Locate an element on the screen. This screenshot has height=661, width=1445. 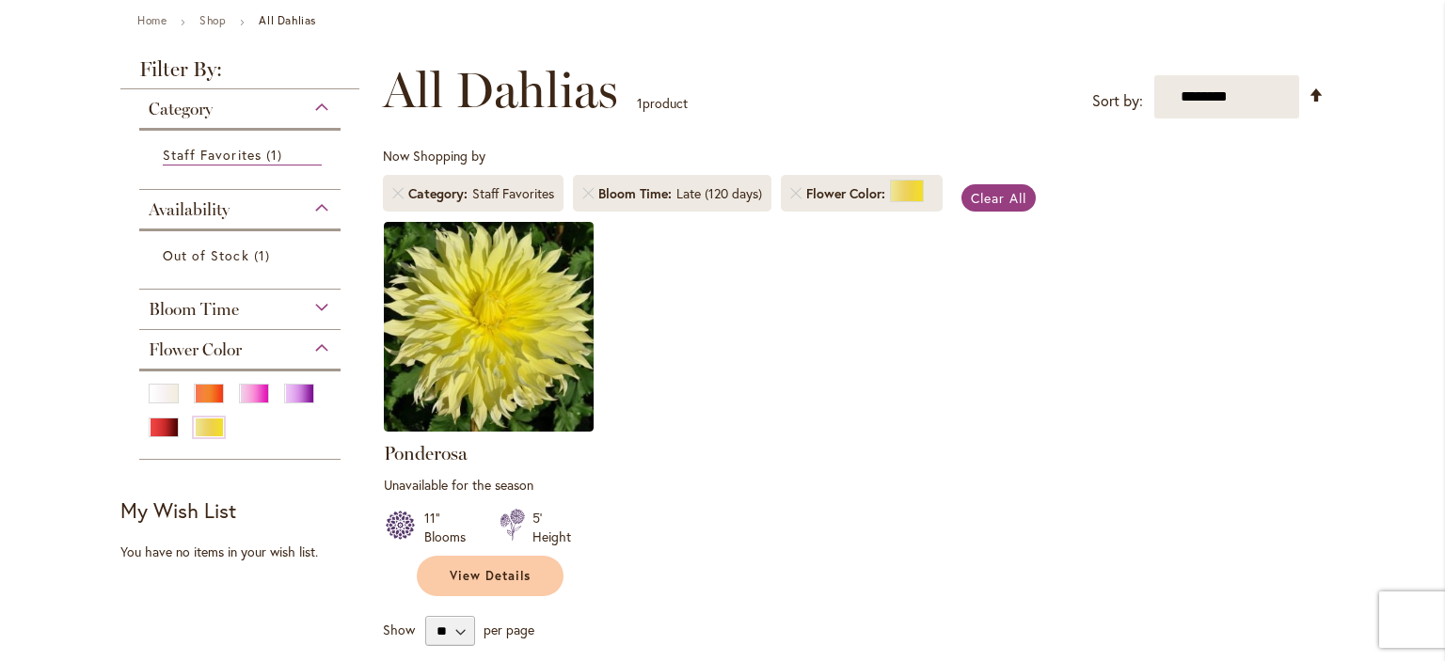
strong: Filter By: is located at coordinates (240, 74).